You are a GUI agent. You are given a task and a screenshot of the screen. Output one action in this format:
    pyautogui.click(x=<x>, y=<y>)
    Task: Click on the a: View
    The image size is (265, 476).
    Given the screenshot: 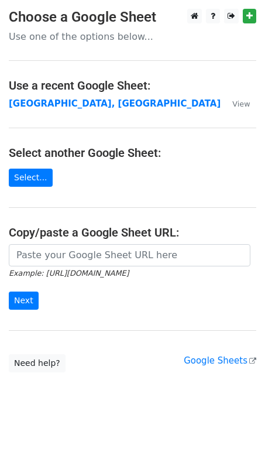 What is the action you would take?
    pyautogui.click(x=235, y=104)
    